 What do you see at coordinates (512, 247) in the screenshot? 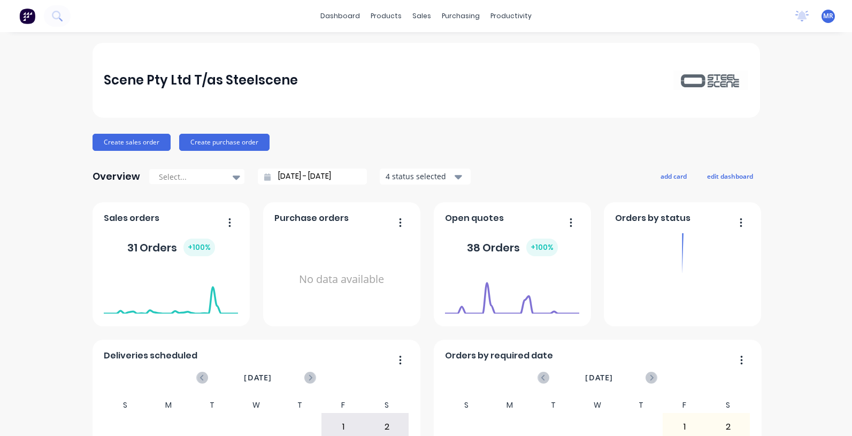
I see `div: 38 Orders` at bounding box center [512, 247].